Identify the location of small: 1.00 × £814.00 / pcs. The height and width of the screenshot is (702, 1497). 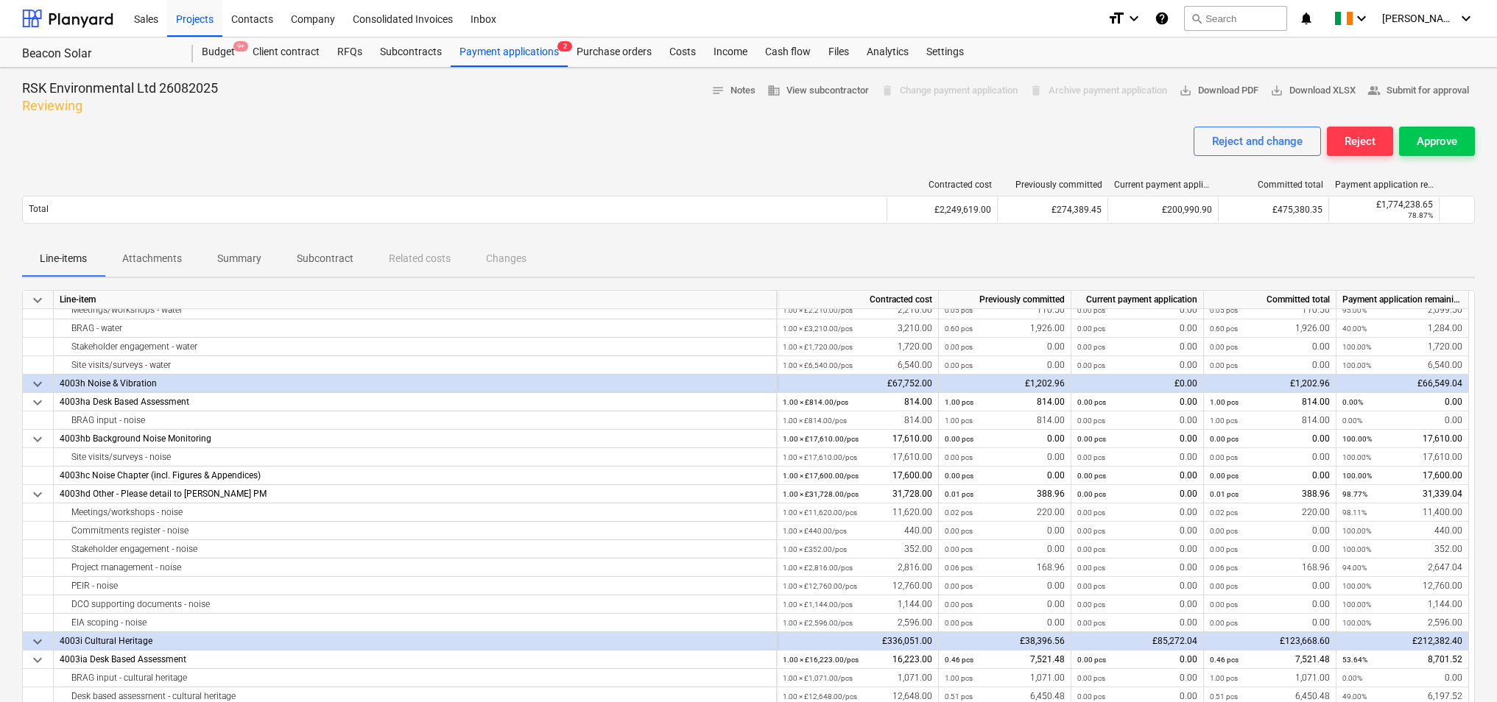
(815, 402).